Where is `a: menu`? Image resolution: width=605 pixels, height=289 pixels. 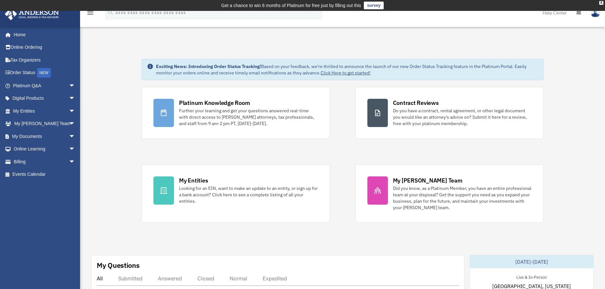
a: menu is located at coordinates (90, 14).